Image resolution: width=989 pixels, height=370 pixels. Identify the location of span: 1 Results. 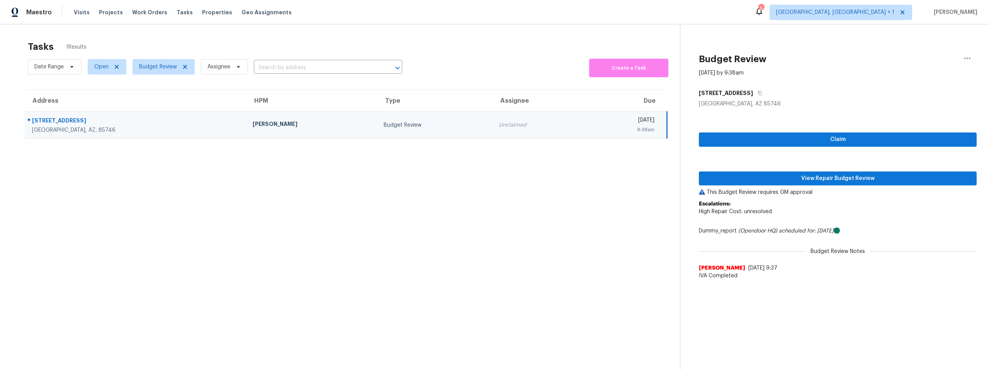
(76, 47).